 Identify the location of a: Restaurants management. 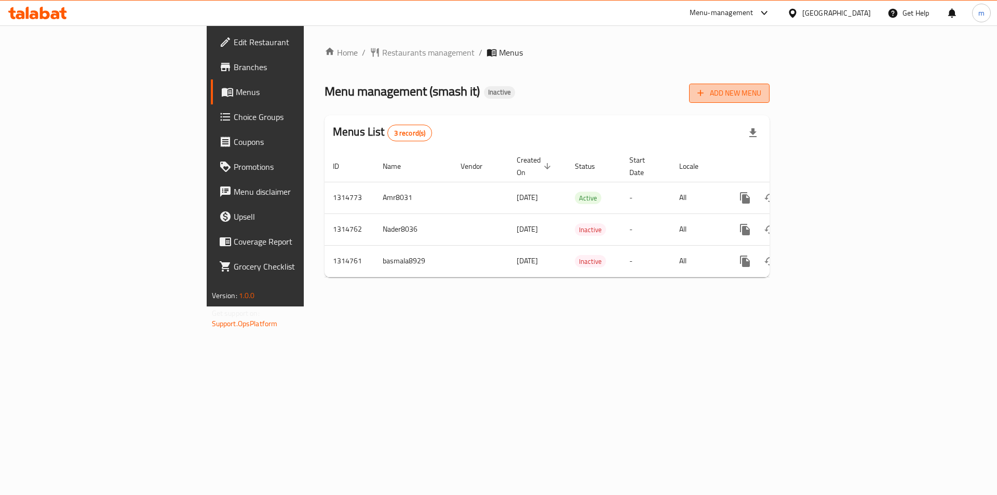
(422, 52).